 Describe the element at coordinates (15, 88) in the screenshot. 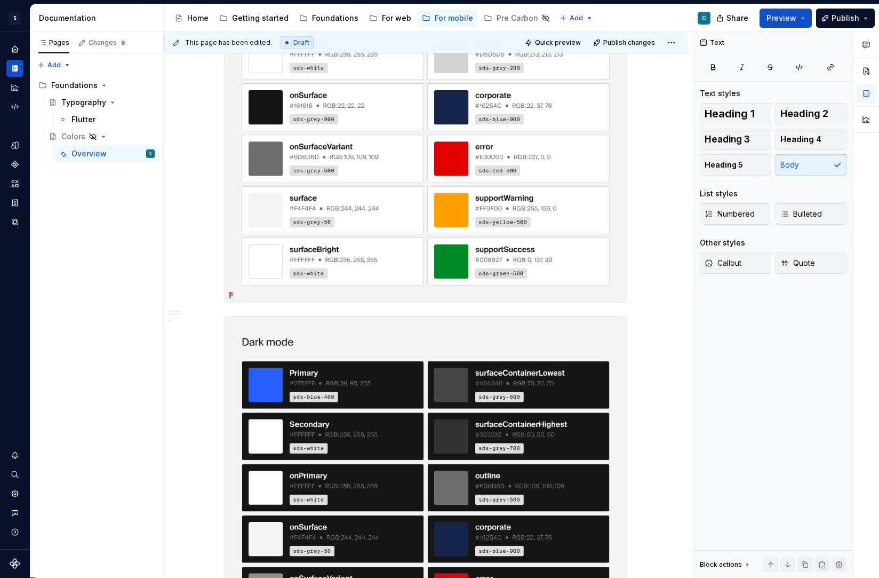

I see `a: Analytics` at that location.